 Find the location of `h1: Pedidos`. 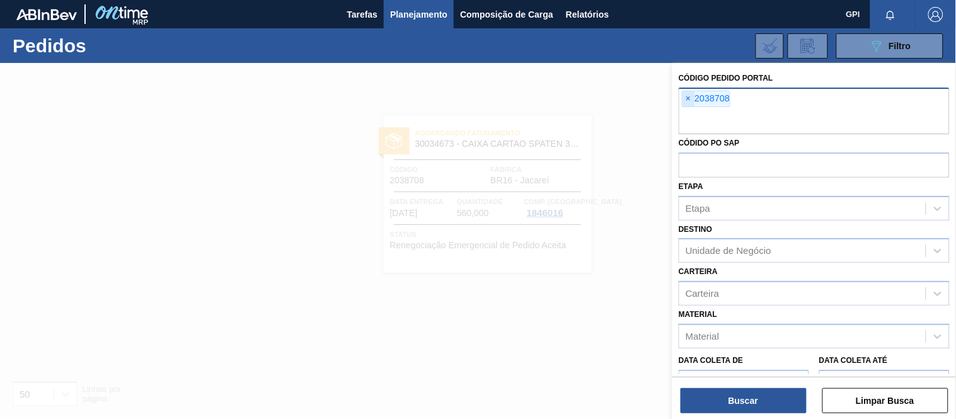

h1: Pedidos is located at coordinates (103, 45).